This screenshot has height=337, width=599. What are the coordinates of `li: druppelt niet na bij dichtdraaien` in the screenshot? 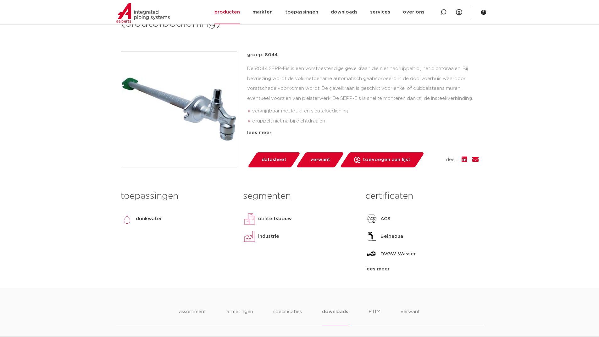 It's located at (365, 121).